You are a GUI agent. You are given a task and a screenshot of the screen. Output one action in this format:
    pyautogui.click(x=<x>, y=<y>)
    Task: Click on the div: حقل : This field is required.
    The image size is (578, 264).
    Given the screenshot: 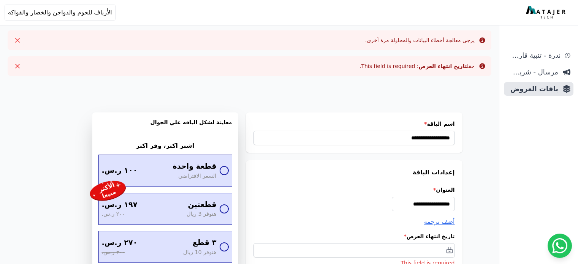 What is the action you would take?
    pyautogui.click(x=417, y=66)
    